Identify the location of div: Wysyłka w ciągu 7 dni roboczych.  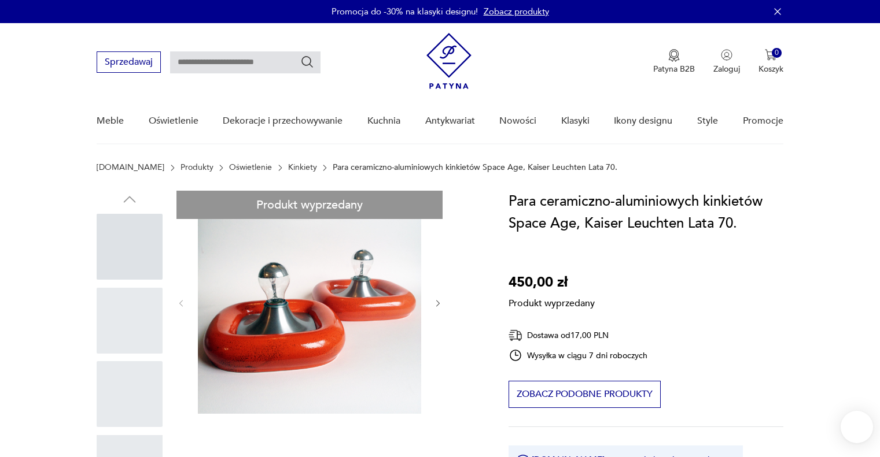
(578, 356).